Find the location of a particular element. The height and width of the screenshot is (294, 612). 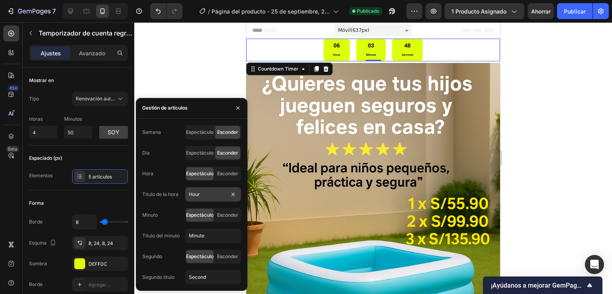

font: Publicado is located at coordinates (368, 11).